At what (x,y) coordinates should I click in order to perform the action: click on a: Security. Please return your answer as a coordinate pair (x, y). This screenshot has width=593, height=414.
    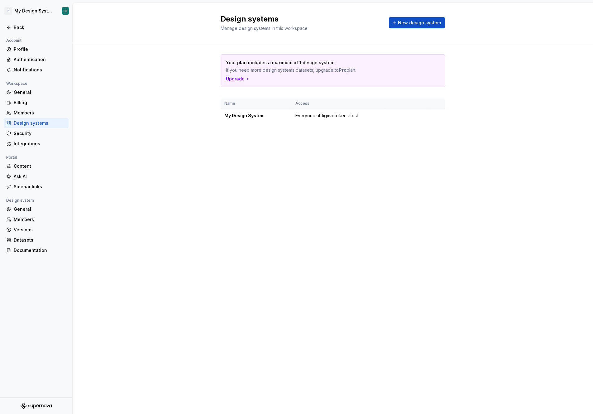
    Looking at the image, I should click on (36, 133).